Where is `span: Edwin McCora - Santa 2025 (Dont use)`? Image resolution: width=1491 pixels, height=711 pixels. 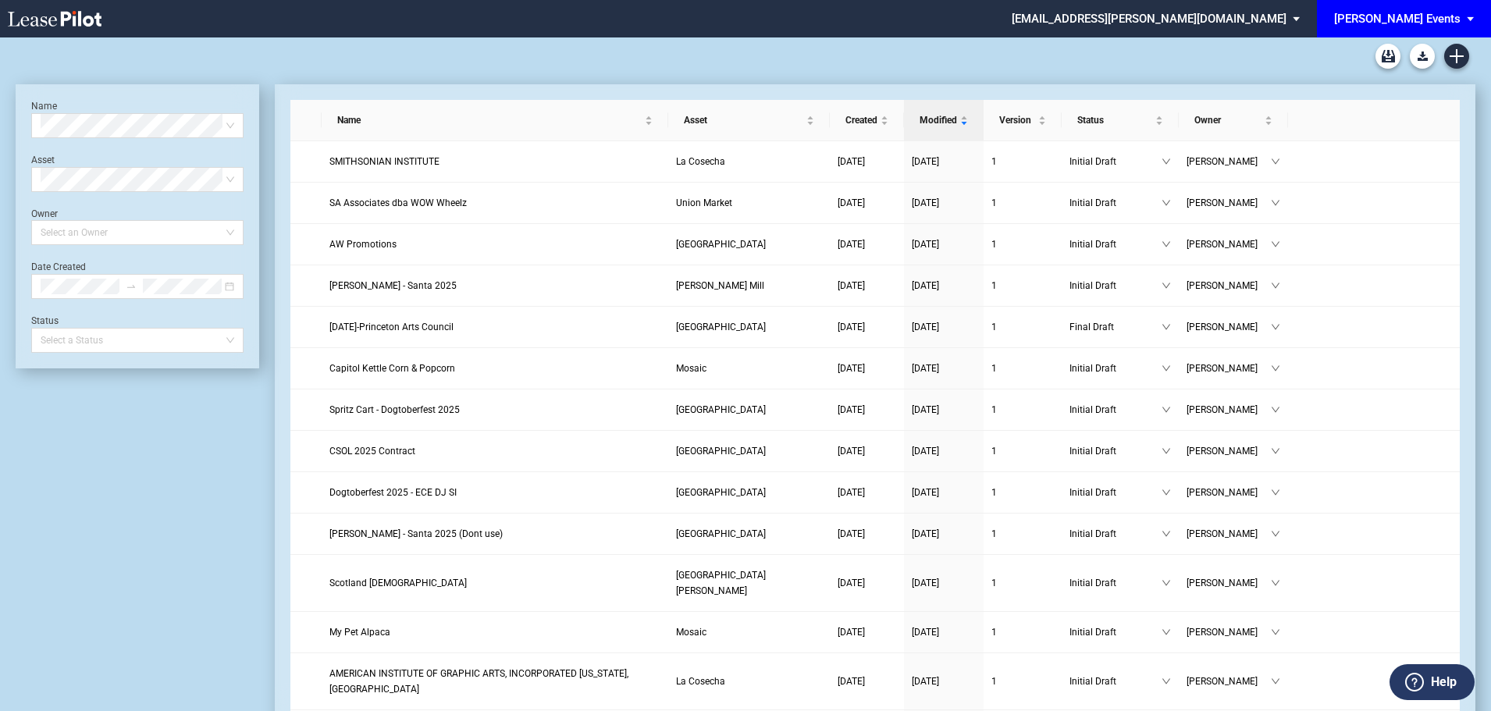 span: Edwin McCora - Santa 2025 (Dont use) is located at coordinates (416, 534).